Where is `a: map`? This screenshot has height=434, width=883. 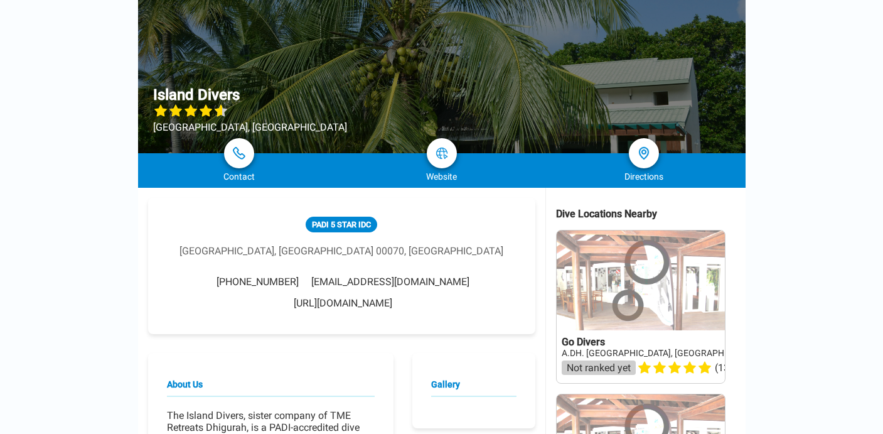
a: map is located at coordinates (442, 153).